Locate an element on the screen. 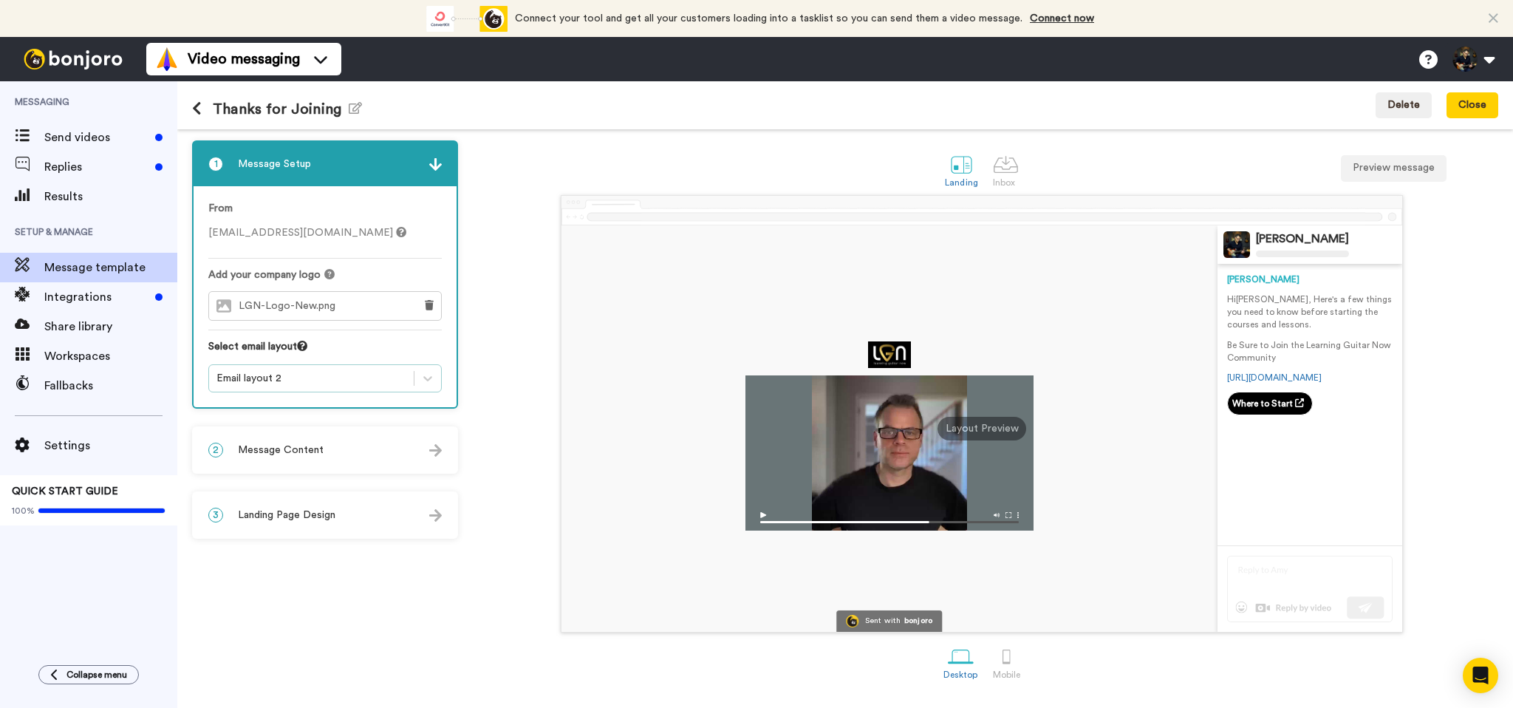 This screenshot has width=1513, height=708. span: Video messaging is located at coordinates (244, 59).